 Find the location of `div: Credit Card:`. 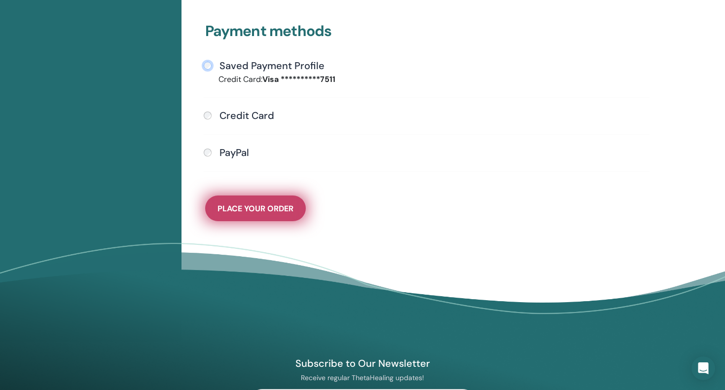

div: Credit Card: is located at coordinates (319, 79).